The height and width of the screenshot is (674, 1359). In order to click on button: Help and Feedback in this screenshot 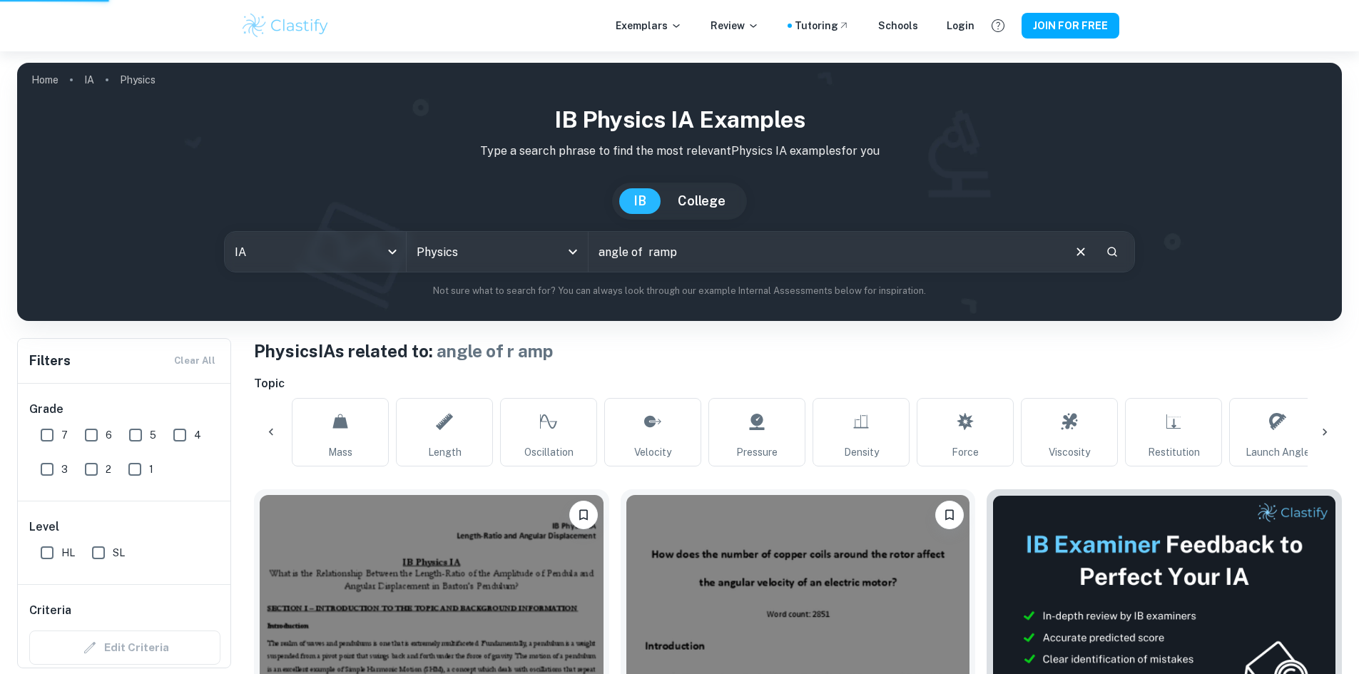, I will do `click(998, 26)`.